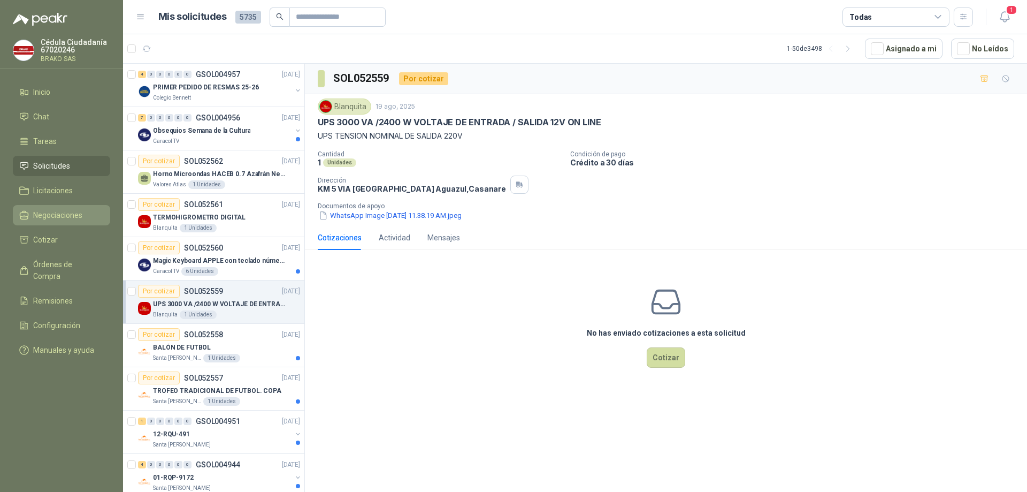 The height and width of the screenshot is (492, 1027). Describe the element at coordinates (62, 350) in the screenshot. I see `a: Manuales y ayuda` at that location.